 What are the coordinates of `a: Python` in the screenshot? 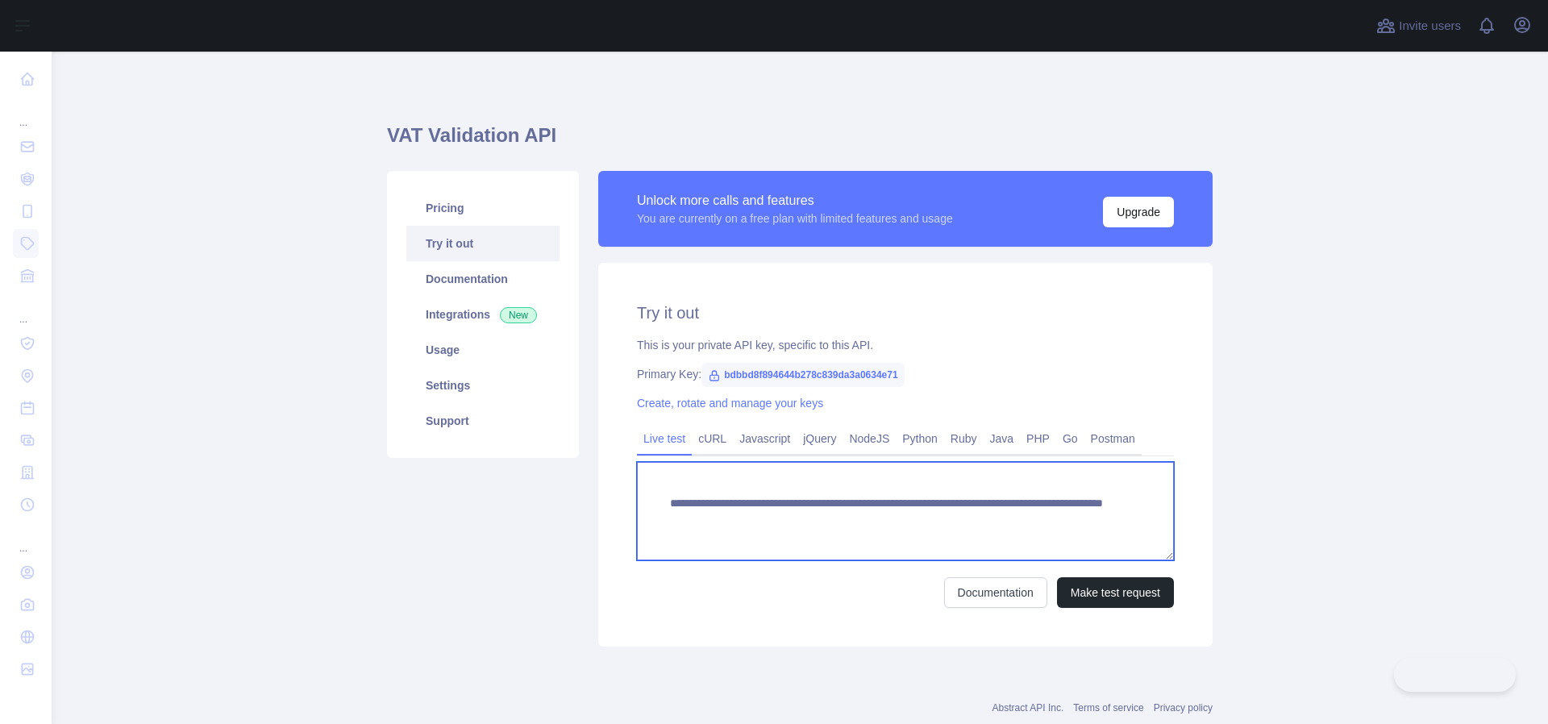 It's located at (920, 439).